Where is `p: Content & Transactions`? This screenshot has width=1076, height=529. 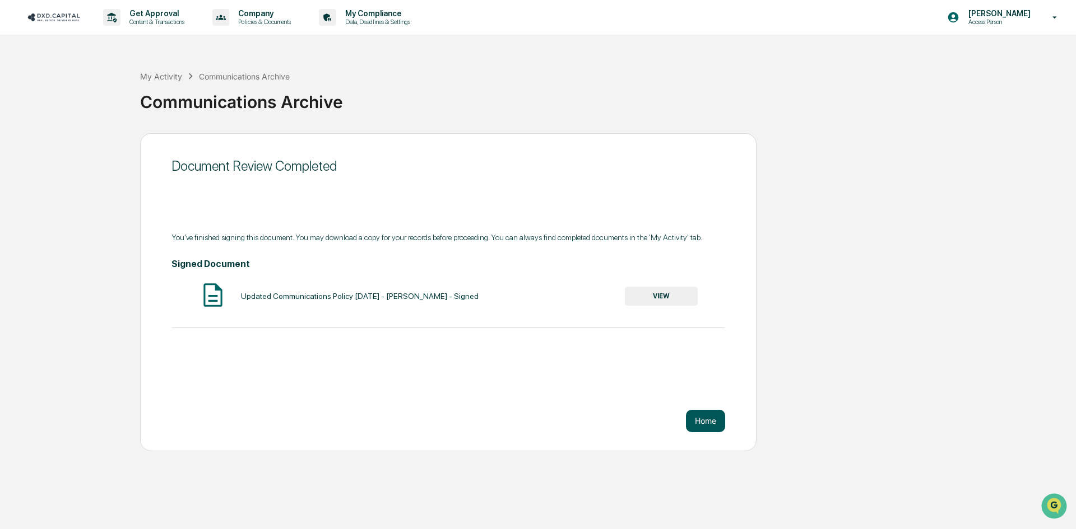
p: Content & Transactions is located at coordinates (155, 22).